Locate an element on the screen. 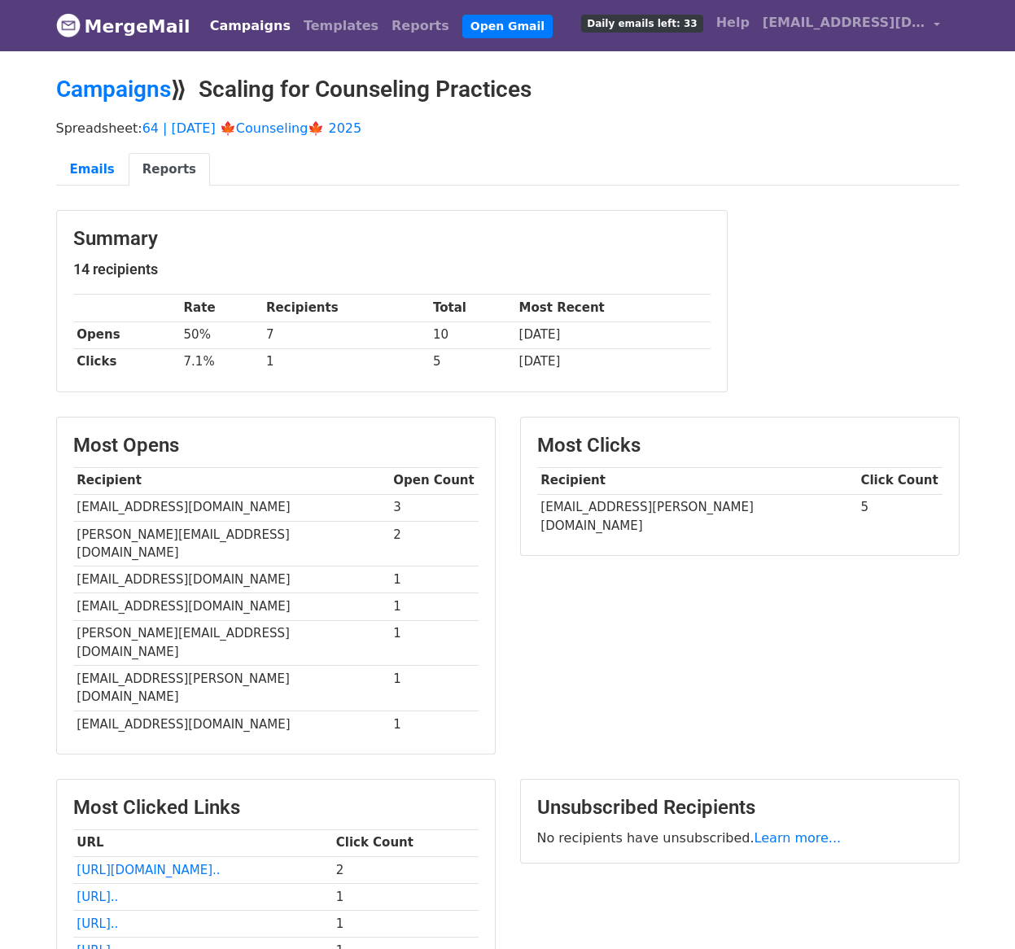 The height and width of the screenshot is (949, 1015). h3: Unsubscribed Recipients is located at coordinates (740, 807).